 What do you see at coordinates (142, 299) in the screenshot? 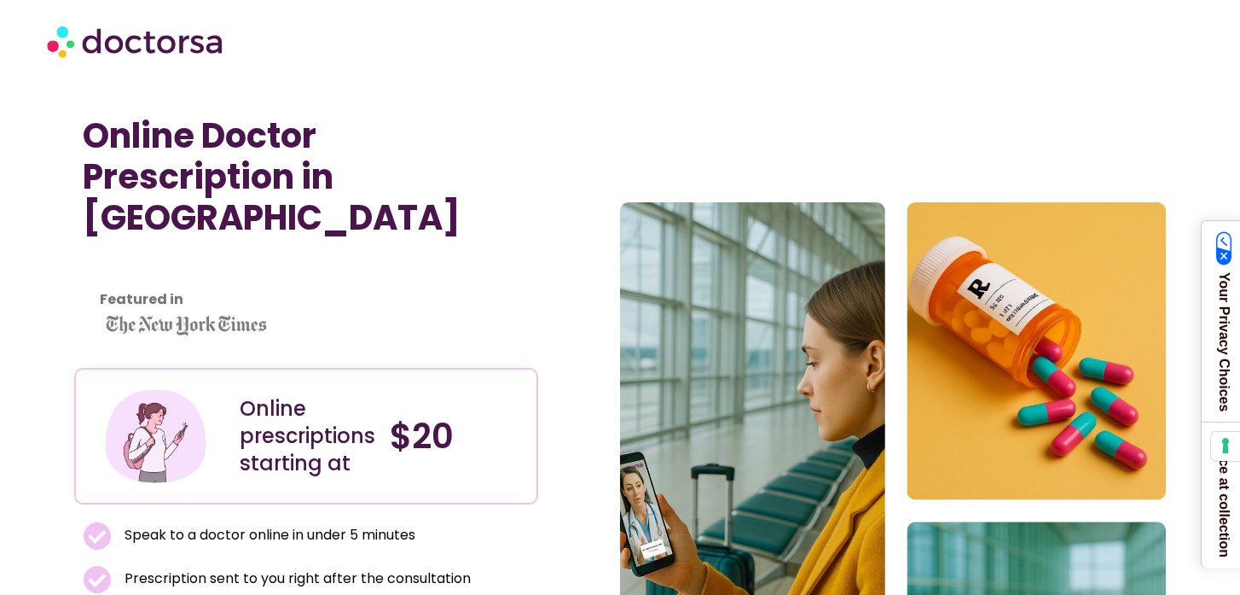
I see `strong: Featured in` at bounding box center [142, 299].